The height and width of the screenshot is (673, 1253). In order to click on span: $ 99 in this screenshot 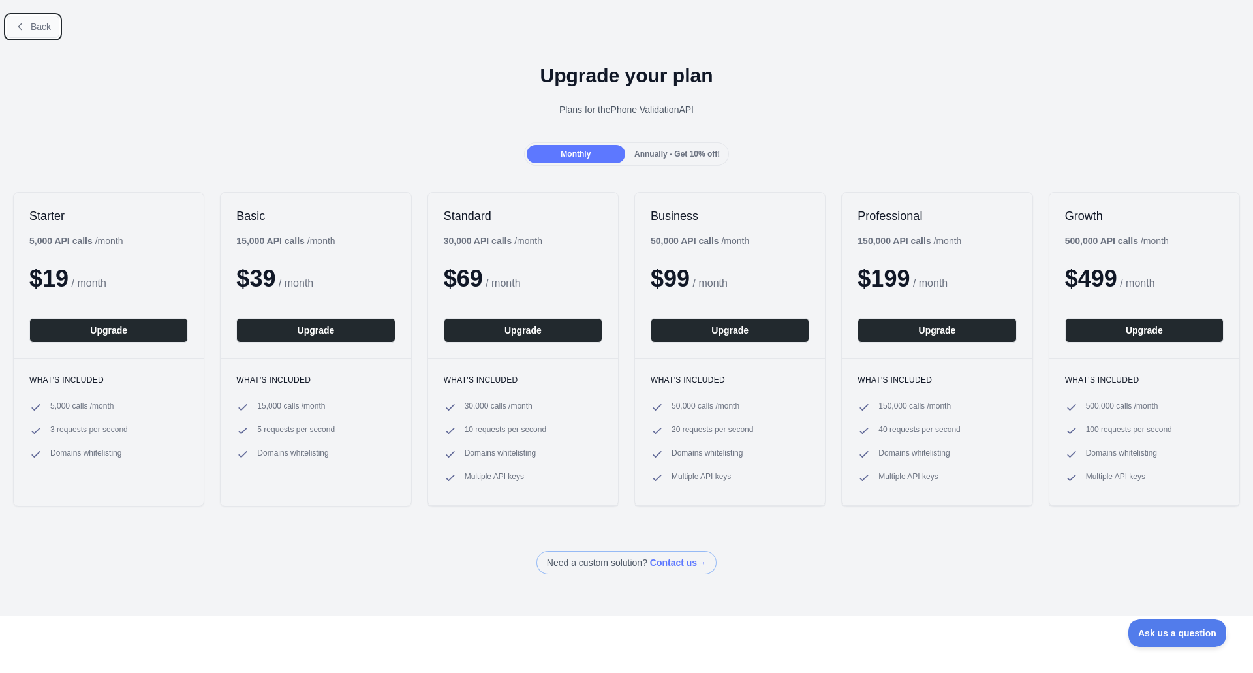, I will do `click(670, 278)`.